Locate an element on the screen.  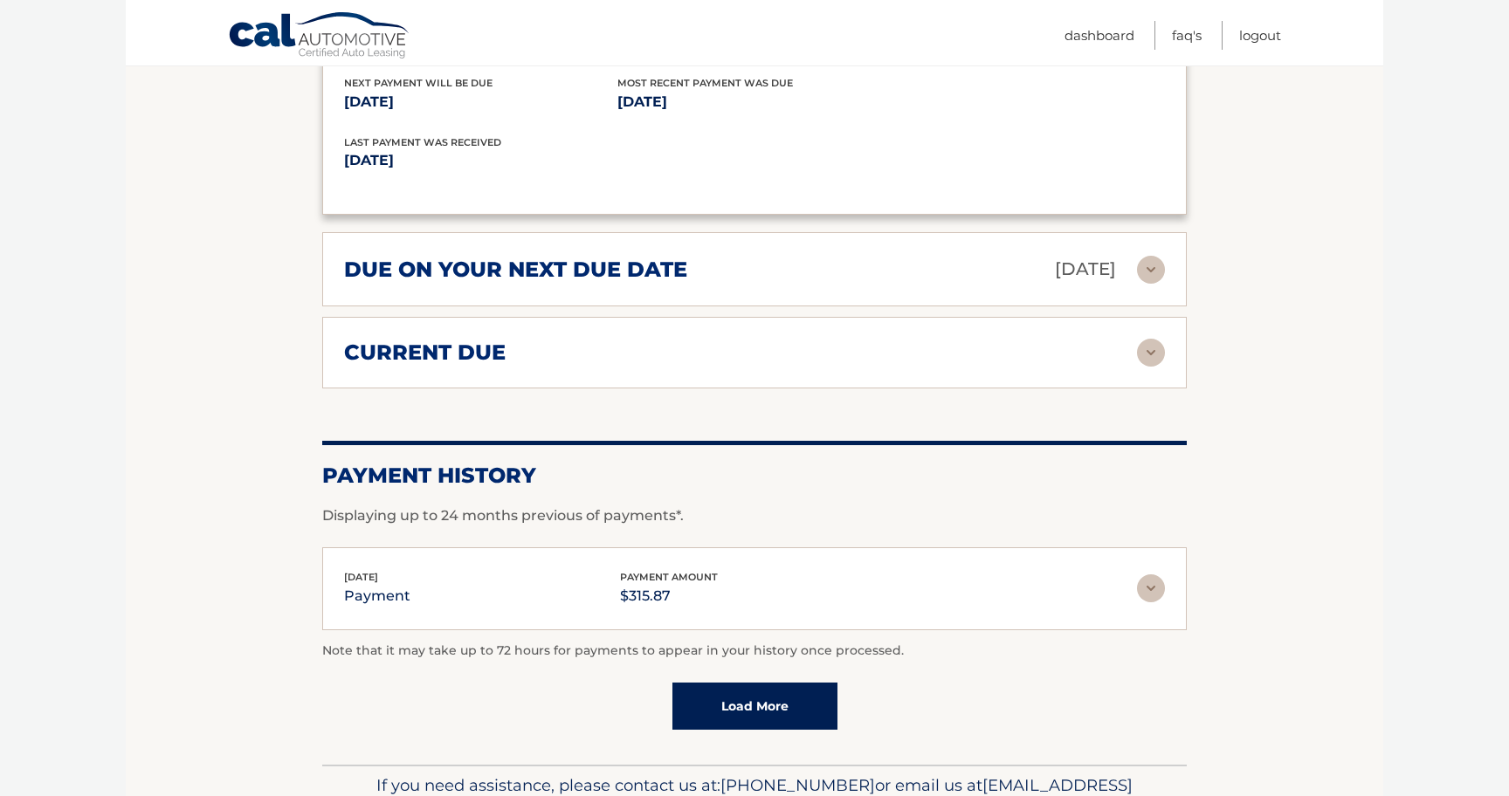
p: $315.87 is located at coordinates (669, 596).